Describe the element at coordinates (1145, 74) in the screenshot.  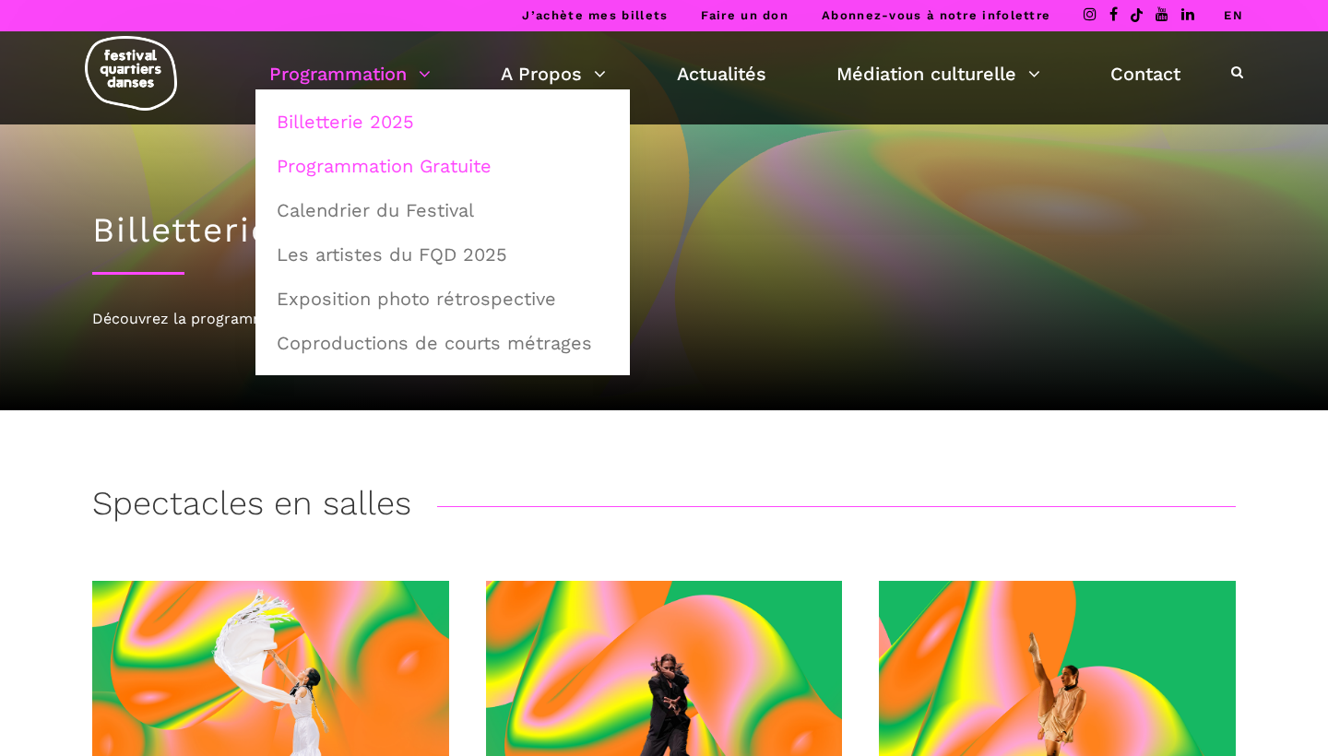
I see `a: Contact` at that location.